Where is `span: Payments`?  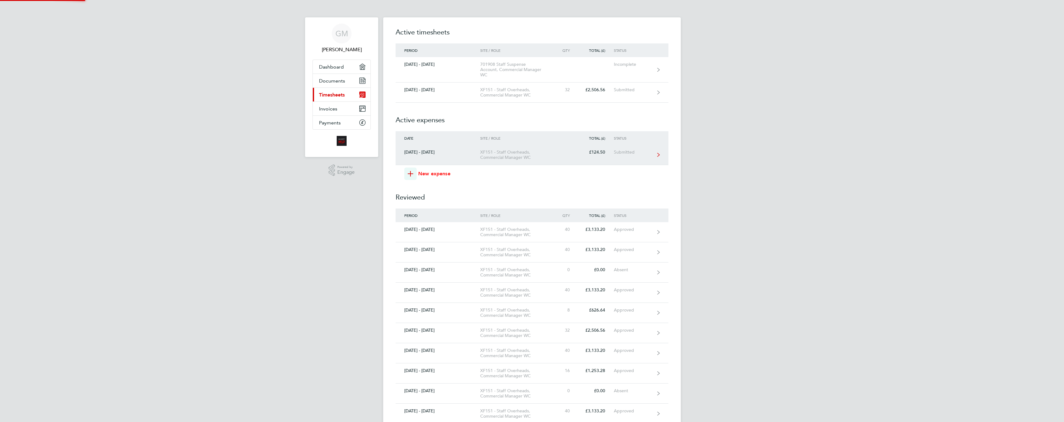 span: Payments is located at coordinates (330, 123).